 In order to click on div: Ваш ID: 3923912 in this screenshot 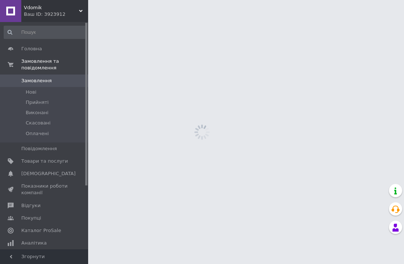, I will do `click(56, 14)`.